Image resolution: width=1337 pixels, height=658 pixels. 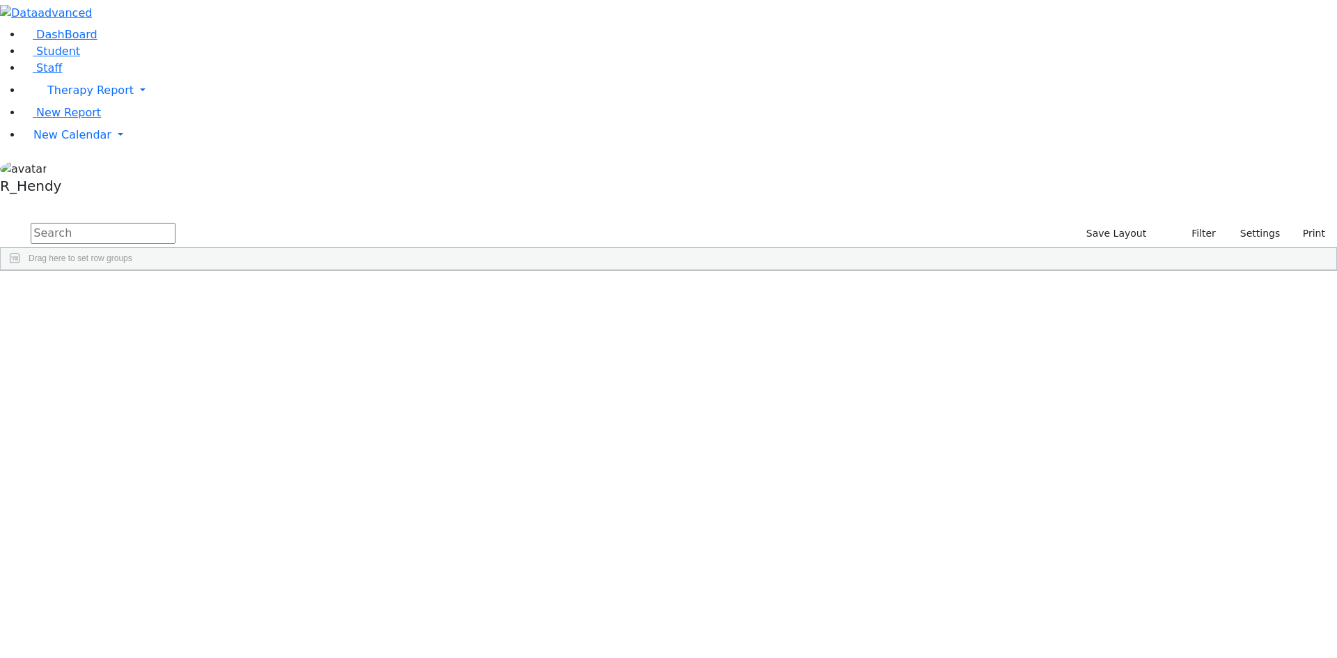 I want to click on button: Settings, so click(x=1255, y=233).